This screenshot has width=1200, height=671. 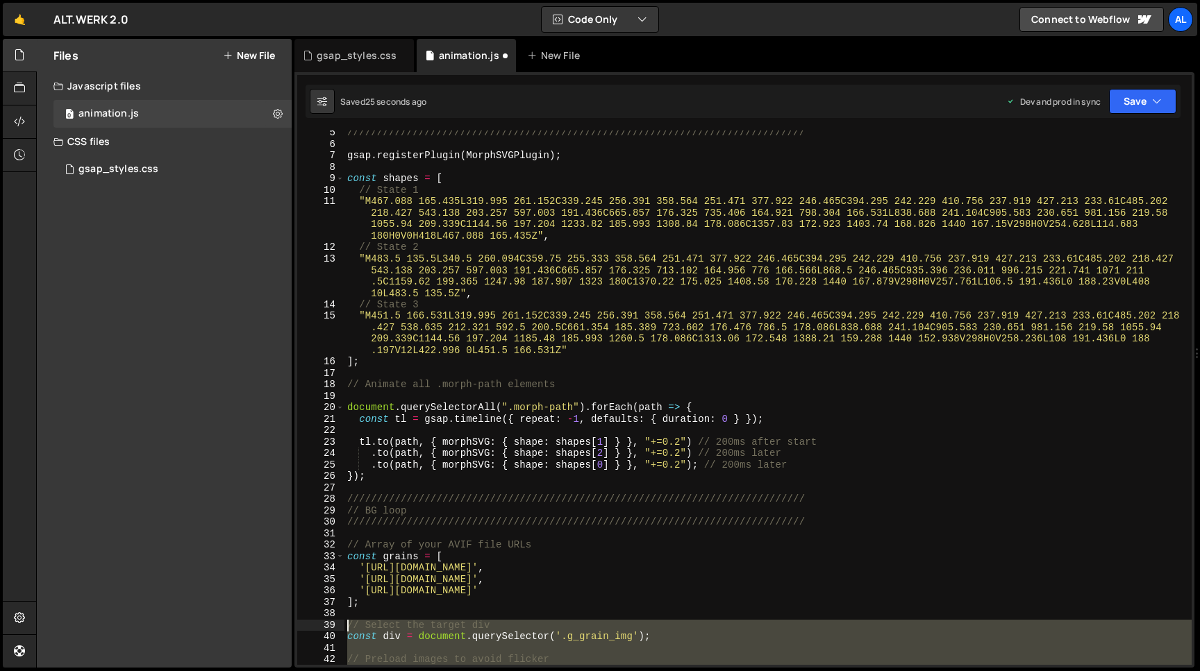 I want to click on div: 18, so click(x=321, y=385).